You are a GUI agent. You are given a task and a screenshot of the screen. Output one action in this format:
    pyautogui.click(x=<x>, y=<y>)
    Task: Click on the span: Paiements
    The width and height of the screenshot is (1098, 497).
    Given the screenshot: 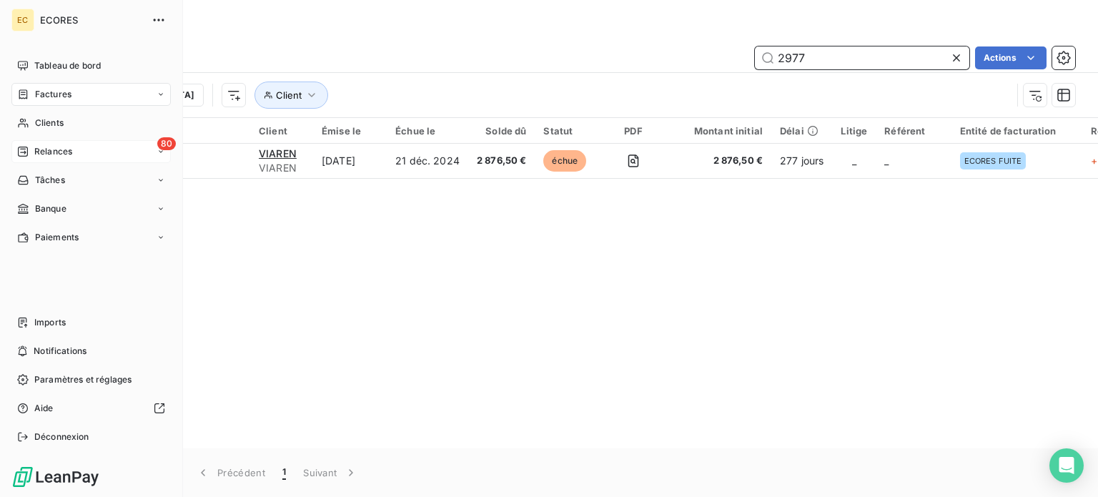 What is the action you would take?
    pyautogui.click(x=56, y=237)
    